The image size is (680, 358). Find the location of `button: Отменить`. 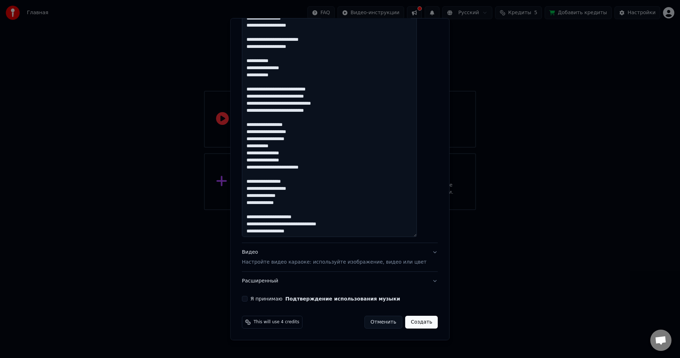

button: Отменить is located at coordinates (383, 322).